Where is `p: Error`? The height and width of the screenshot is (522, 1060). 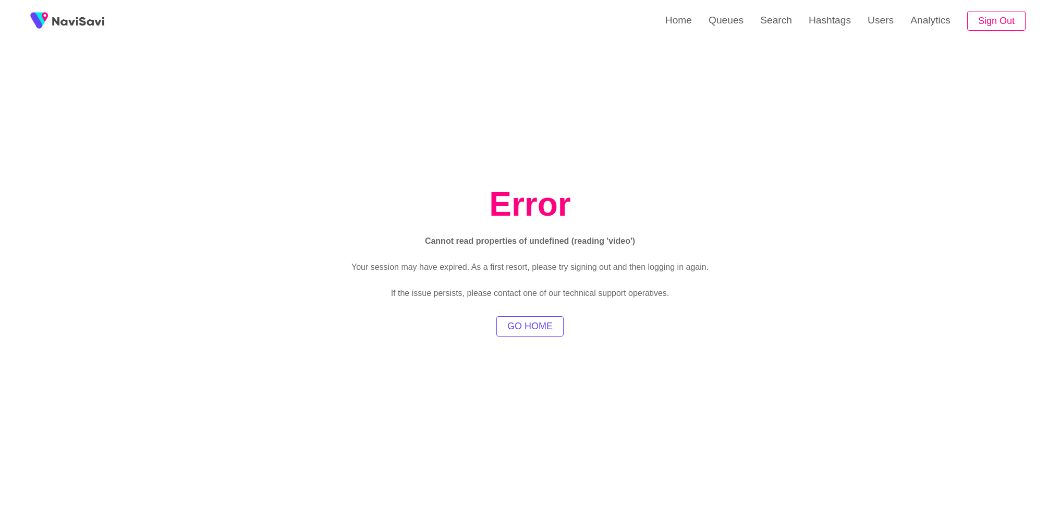 p: Error is located at coordinates (530, 205).